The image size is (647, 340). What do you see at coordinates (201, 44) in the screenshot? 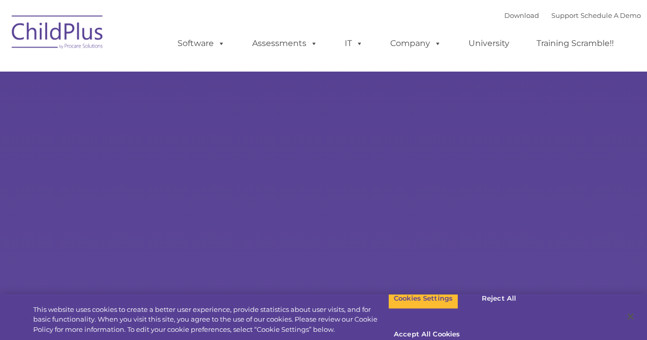
I see `a: Software` at bounding box center [201, 44].